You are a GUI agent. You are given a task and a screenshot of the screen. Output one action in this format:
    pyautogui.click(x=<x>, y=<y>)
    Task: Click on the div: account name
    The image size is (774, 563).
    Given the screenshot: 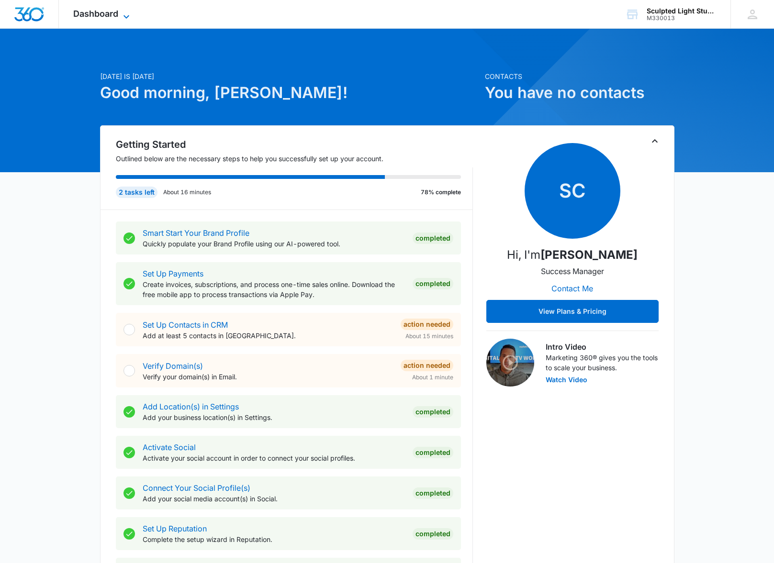 What is the action you would take?
    pyautogui.click(x=682, y=11)
    